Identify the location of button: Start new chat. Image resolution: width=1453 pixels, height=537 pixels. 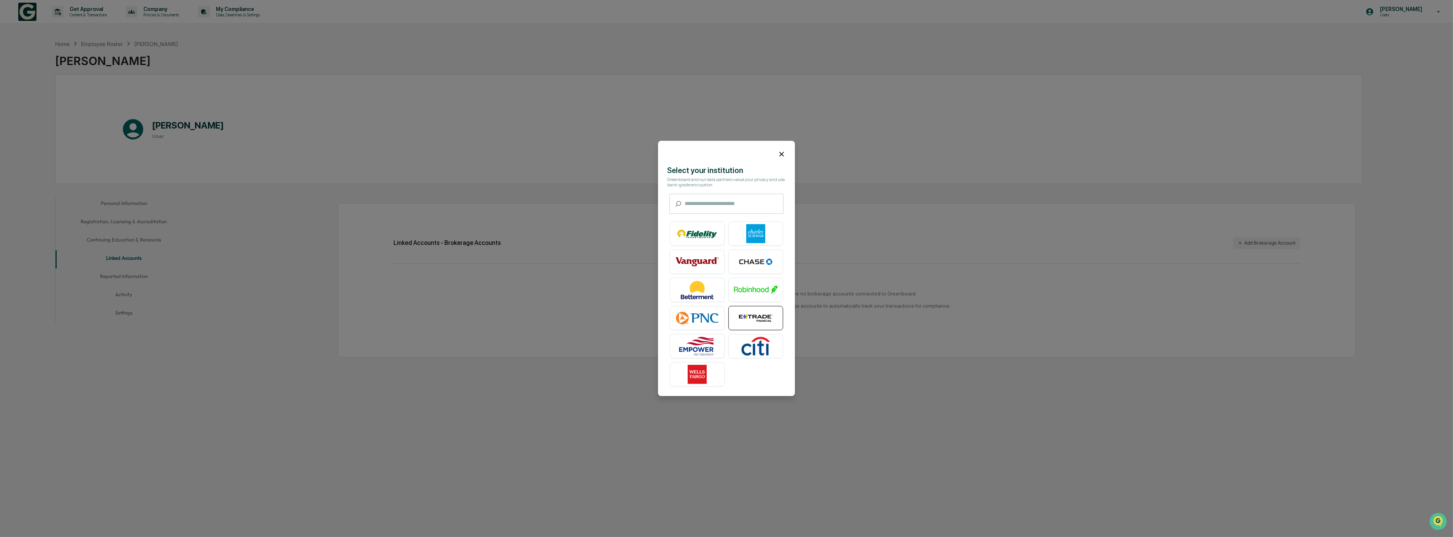
(134, 65).